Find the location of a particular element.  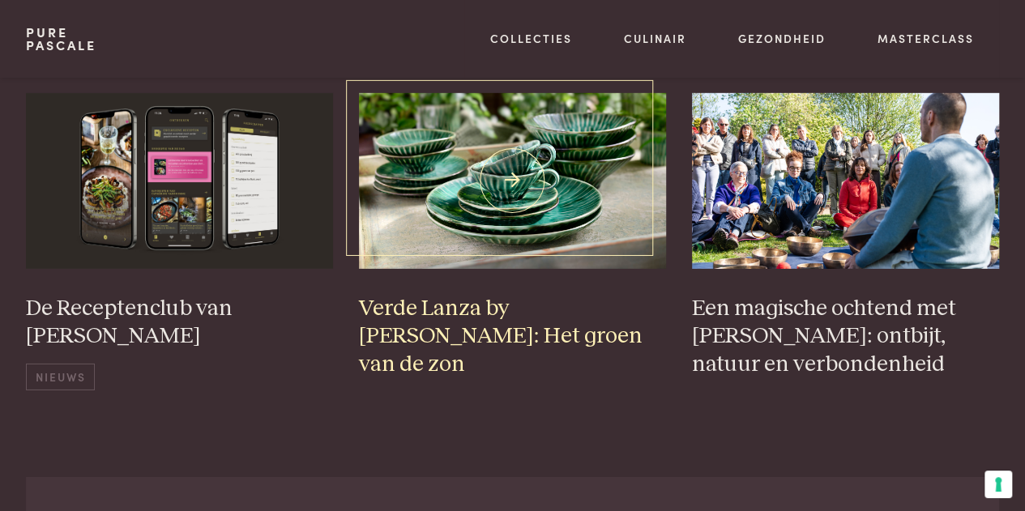

a: PurePascale is located at coordinates (61, 39).